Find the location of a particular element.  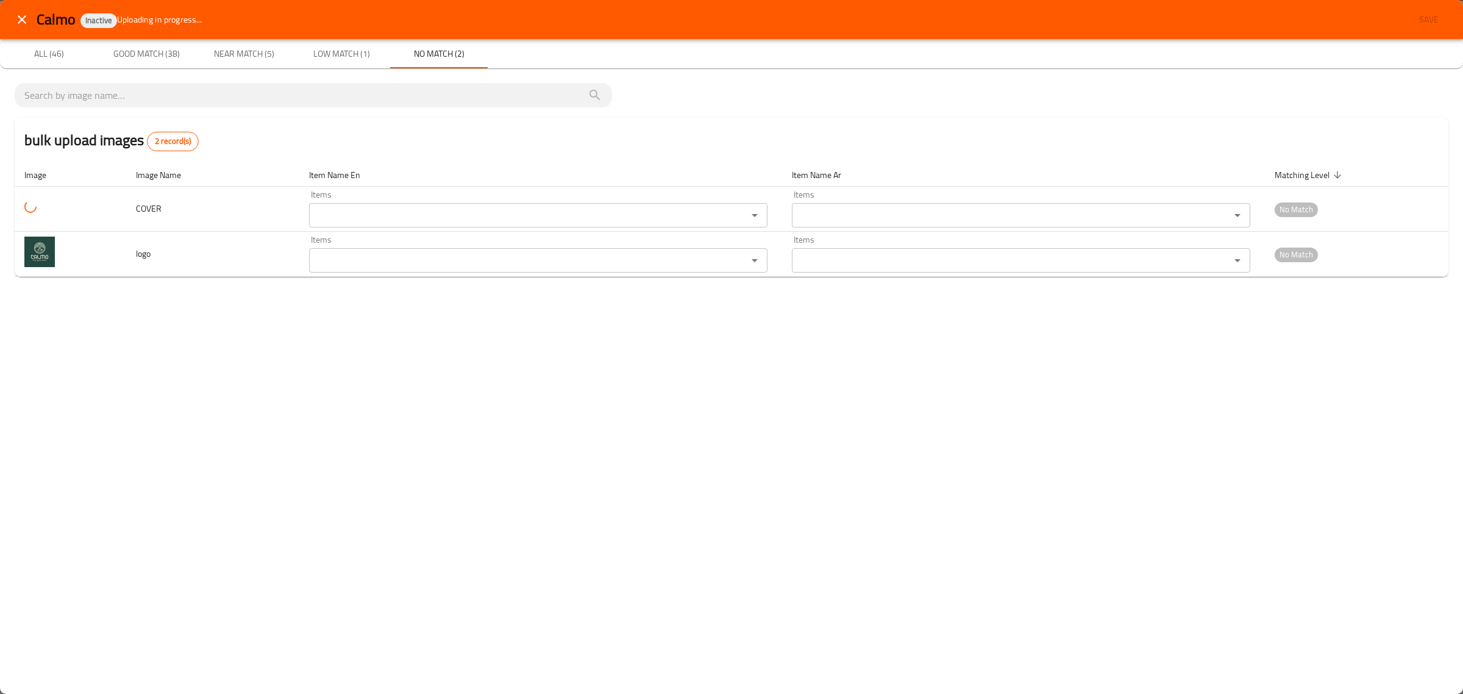

input: search is located at coordinates (313, 95).